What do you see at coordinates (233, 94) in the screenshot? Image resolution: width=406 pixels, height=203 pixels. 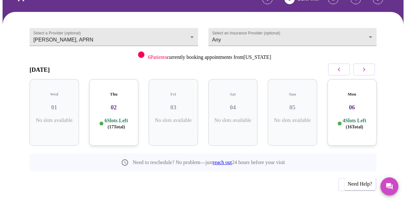 I see `h5: Sat` at bounding box center [233, 94].